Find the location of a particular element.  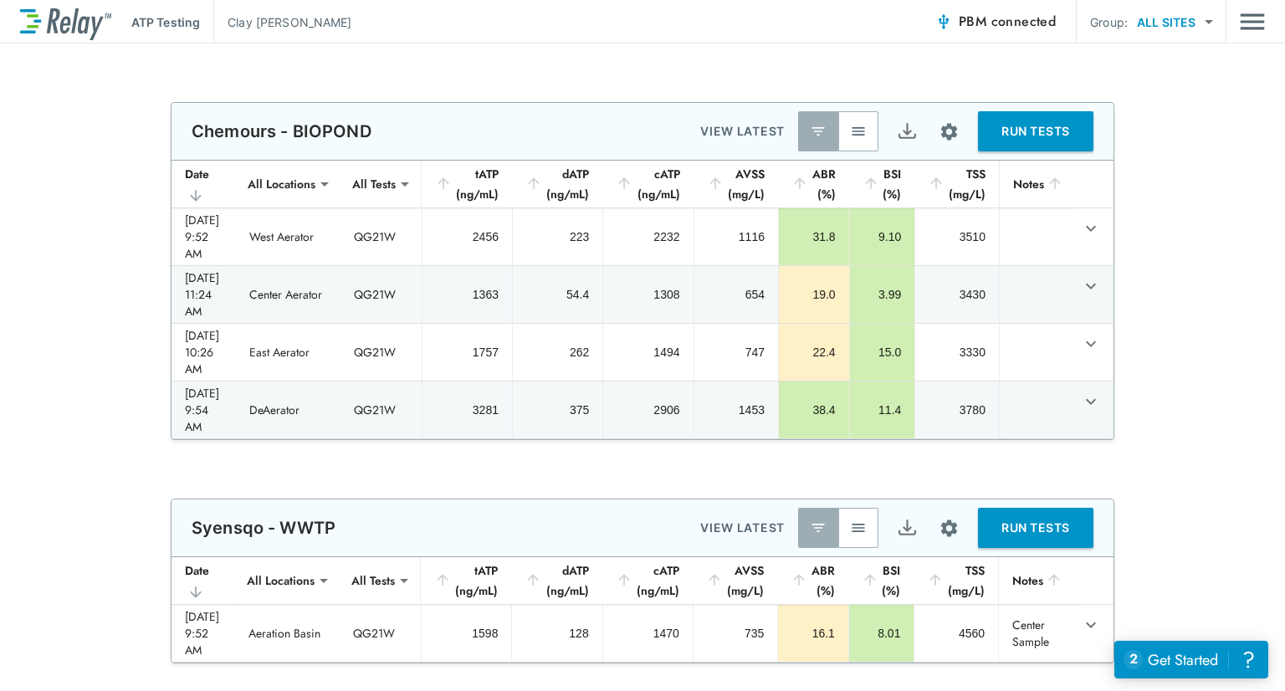

div: 1757 is located at coordinates (467, 352).